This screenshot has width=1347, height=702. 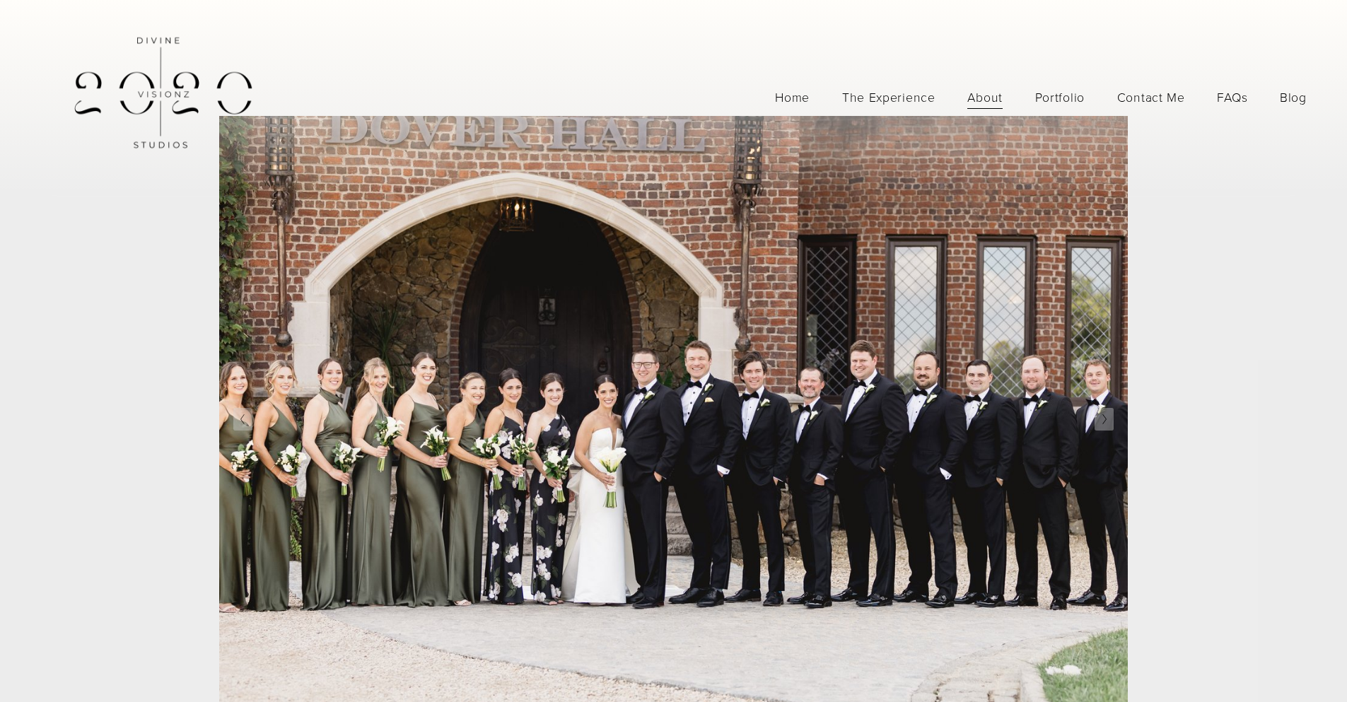 I want to click on button: Next Slide, so click(x=1104, y=419).